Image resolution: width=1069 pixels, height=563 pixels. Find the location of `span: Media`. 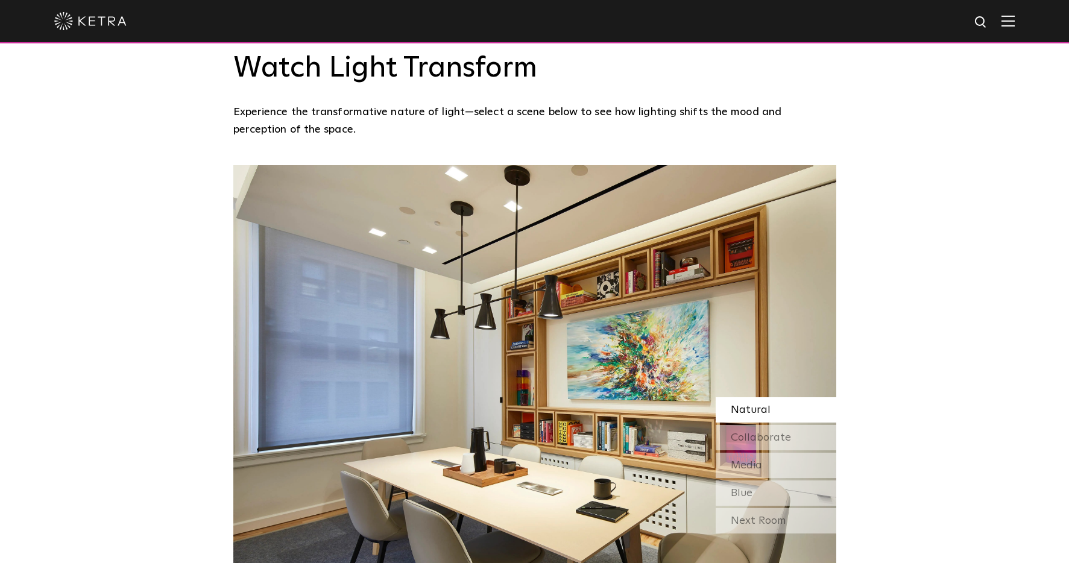

span: Media is located at coordinates (746, 465).